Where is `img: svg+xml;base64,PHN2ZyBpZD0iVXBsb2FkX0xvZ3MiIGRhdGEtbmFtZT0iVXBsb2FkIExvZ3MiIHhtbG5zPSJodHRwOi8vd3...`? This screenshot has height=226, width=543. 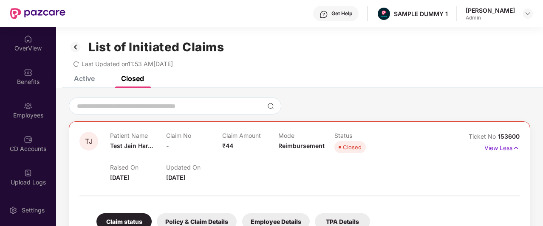
img: svg+xml;base64,PHN2ZyBpZD0iVXBsb2FkX0xvZ3MiIGRhdGEtbmFtZT0iVXBsb2FkIExvZ3MiIHhtbG5zPSJodHRwOi8vd3... is located at coordinates (28, 173).